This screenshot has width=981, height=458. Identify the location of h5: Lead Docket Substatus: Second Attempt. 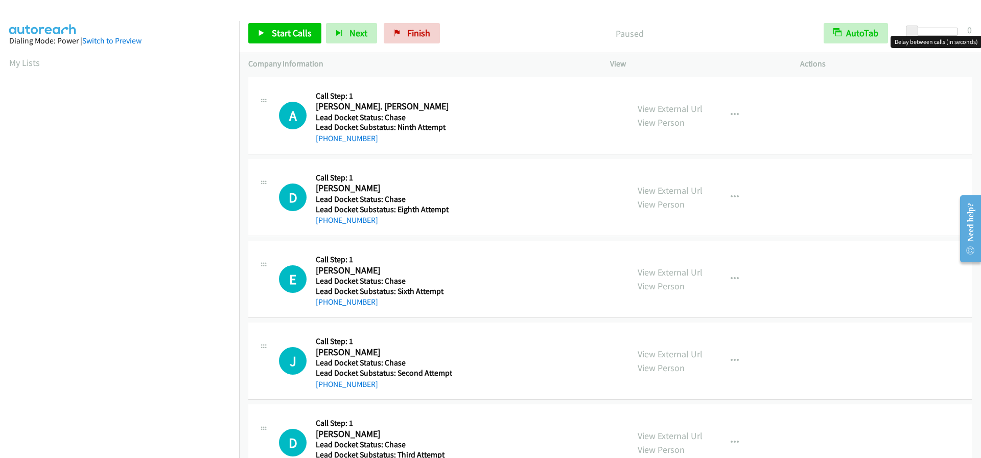
(384, 373).